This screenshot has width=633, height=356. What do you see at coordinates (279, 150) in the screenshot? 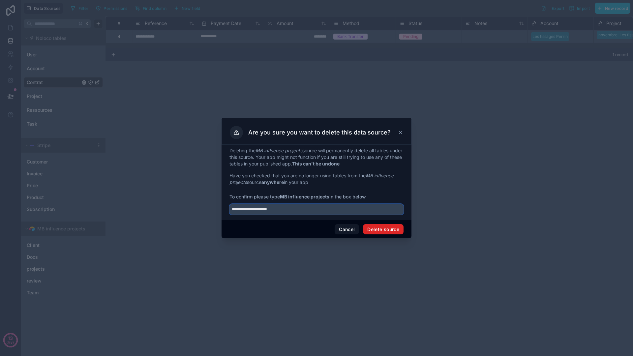
I see `em: MB influence projects` at bounding box center [279, 150].